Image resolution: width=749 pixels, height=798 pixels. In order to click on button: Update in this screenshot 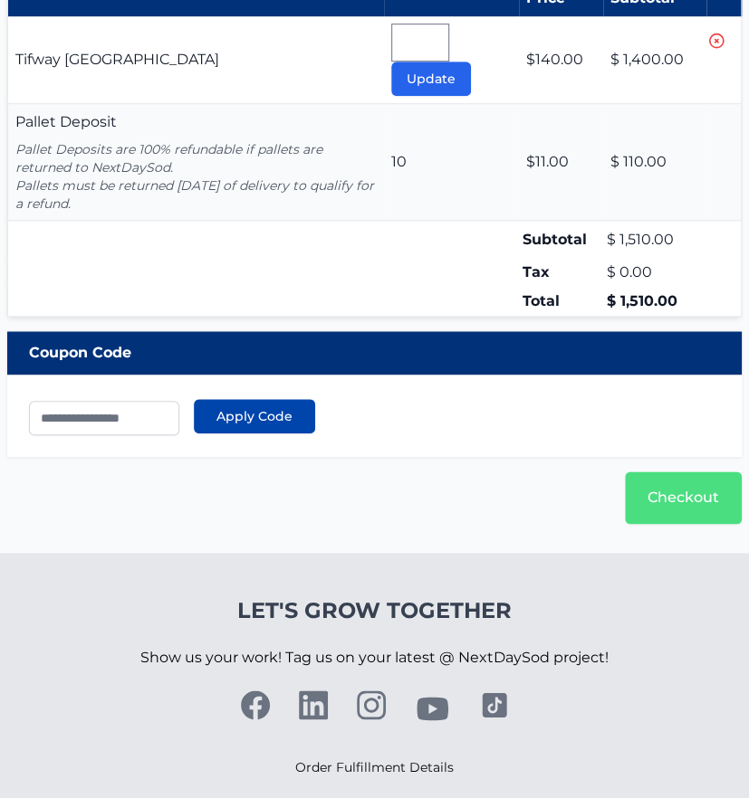, I will do `click(431, 79)`.